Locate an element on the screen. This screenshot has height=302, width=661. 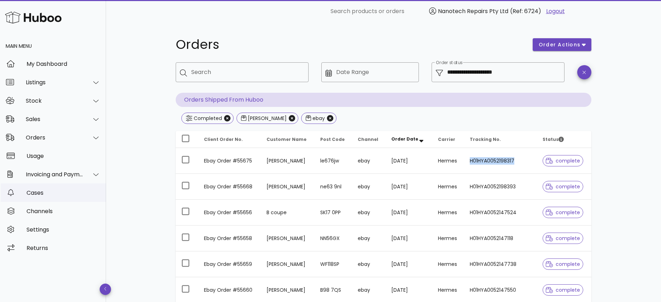
td: H01HYA0052147118 is located at coordinates (501, 238).